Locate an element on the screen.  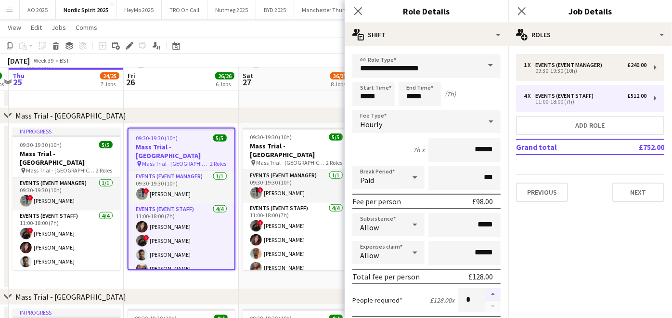
div: 11:00-18:00 (7h) is located at coordinates (585, 102).